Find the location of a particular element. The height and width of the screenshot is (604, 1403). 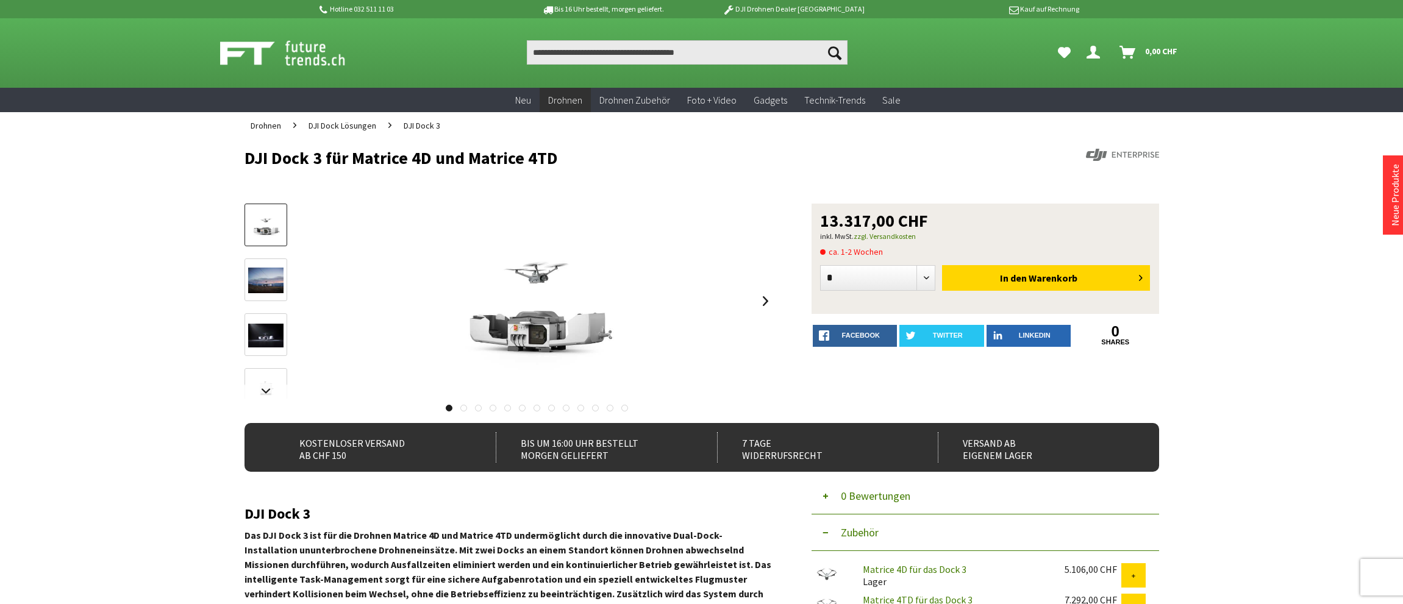

p: inkl. MwSt. is located at coordinates (985, 237).